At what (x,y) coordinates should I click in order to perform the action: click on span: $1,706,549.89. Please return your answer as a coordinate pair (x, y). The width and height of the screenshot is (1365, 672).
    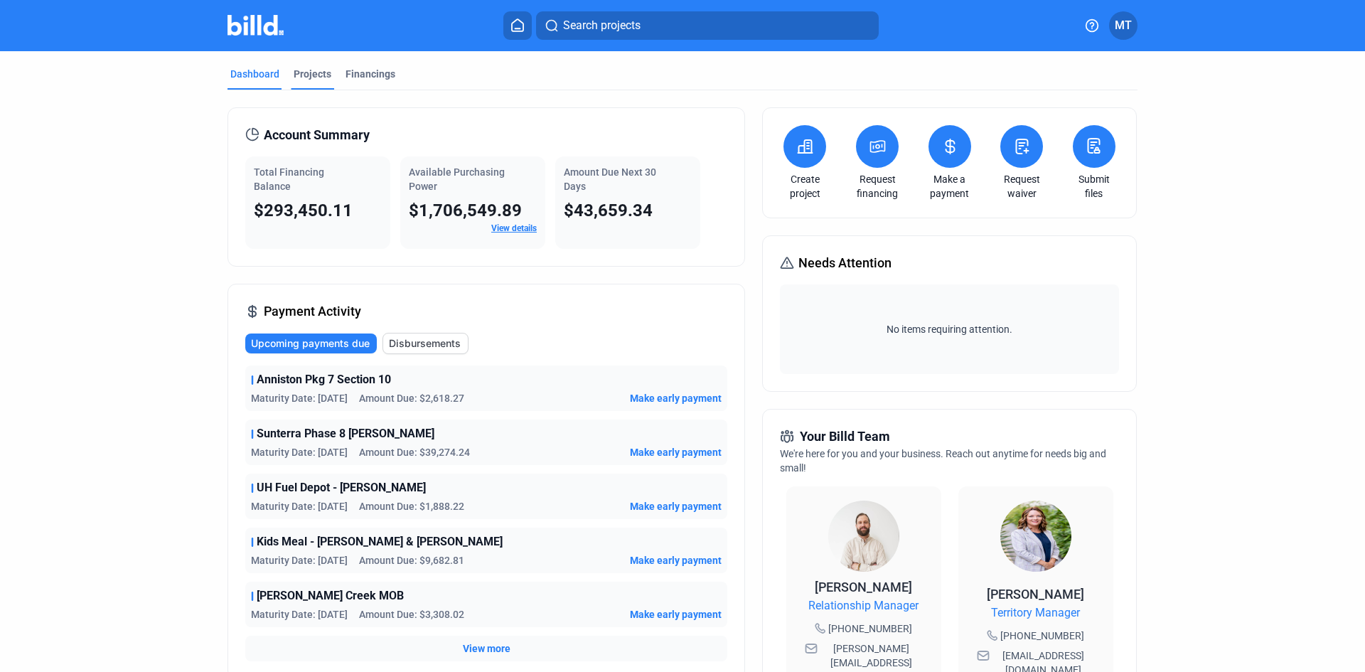
    Looking at the image, I should click on (465, 210).